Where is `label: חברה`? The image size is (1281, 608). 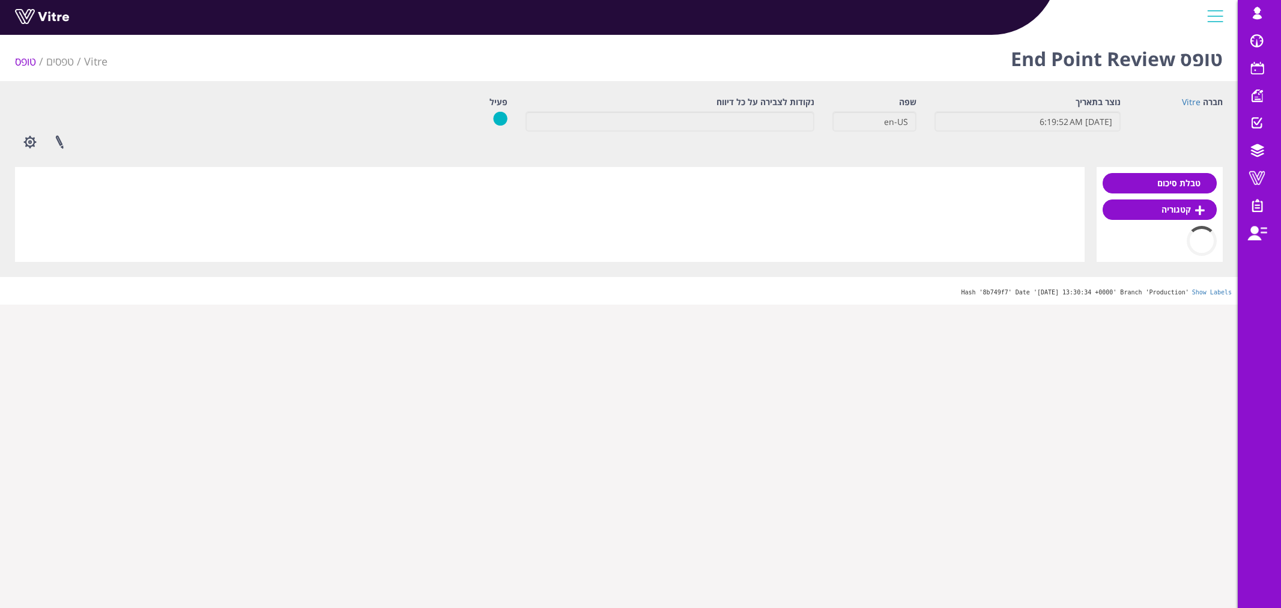 label: חברה is located at coordinates (1213, 102).